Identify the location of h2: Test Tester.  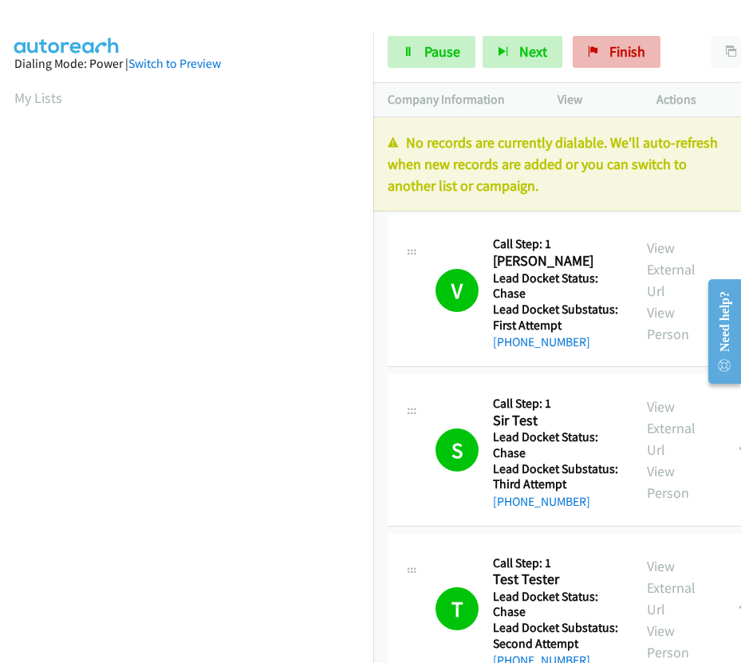
(555, 579).